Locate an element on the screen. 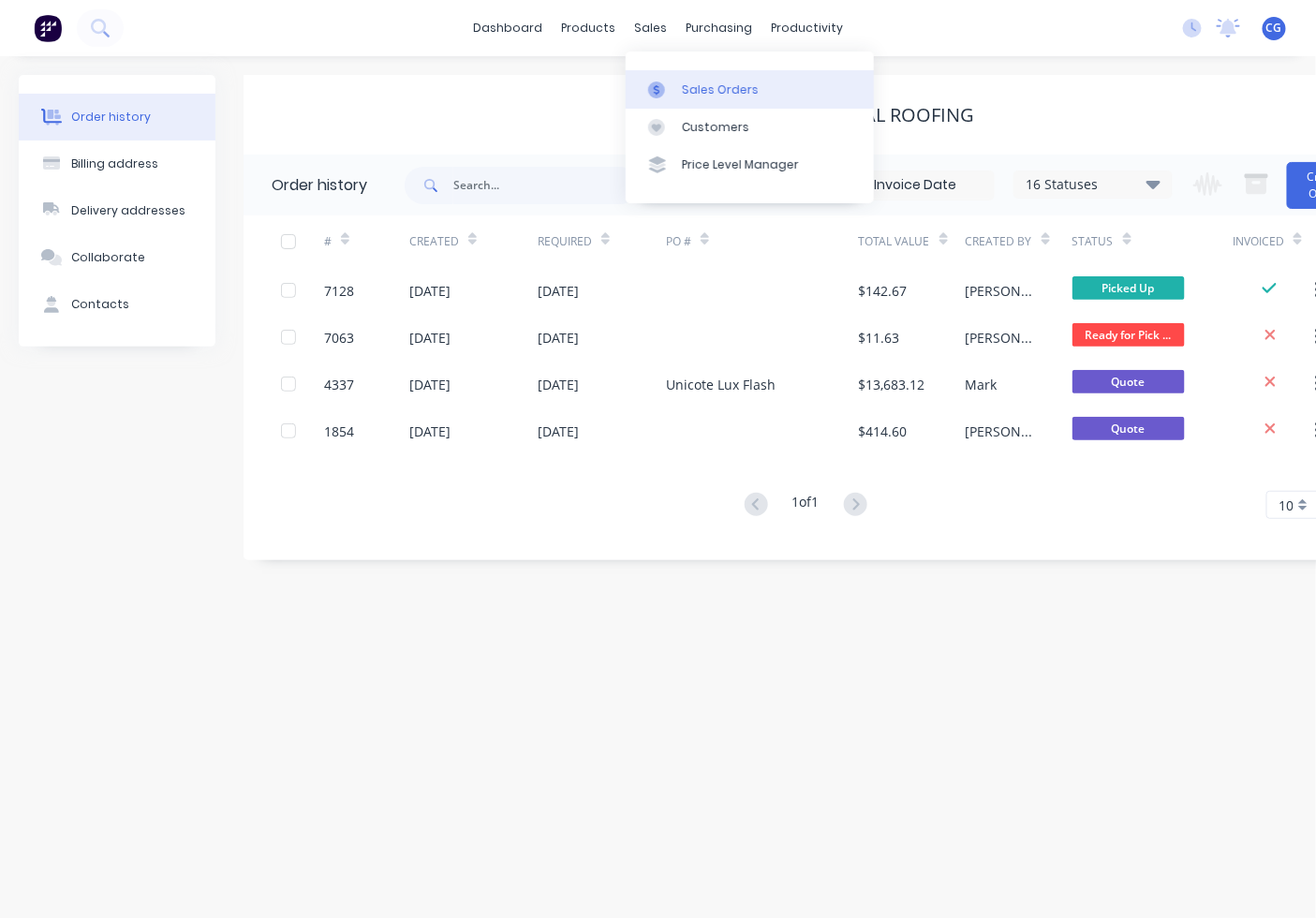 The height and width of the screenshot is (918, 1316). span: Ready for Pick ... is located at coordinates (1128, 335).